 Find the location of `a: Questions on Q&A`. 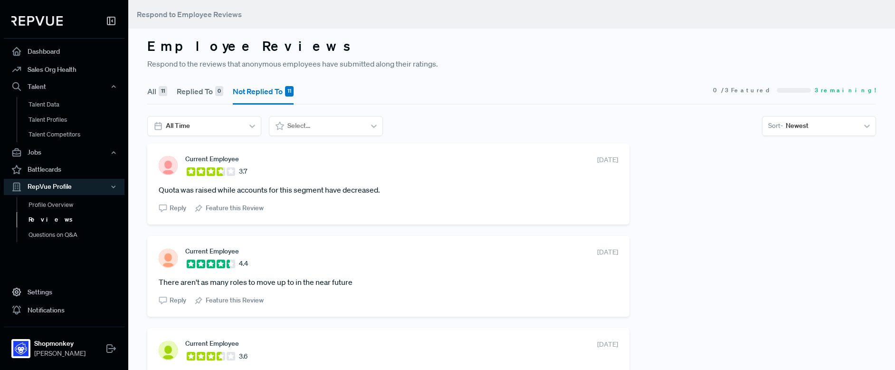

a: Questions on Q&A is located at coordinates (77, 235).